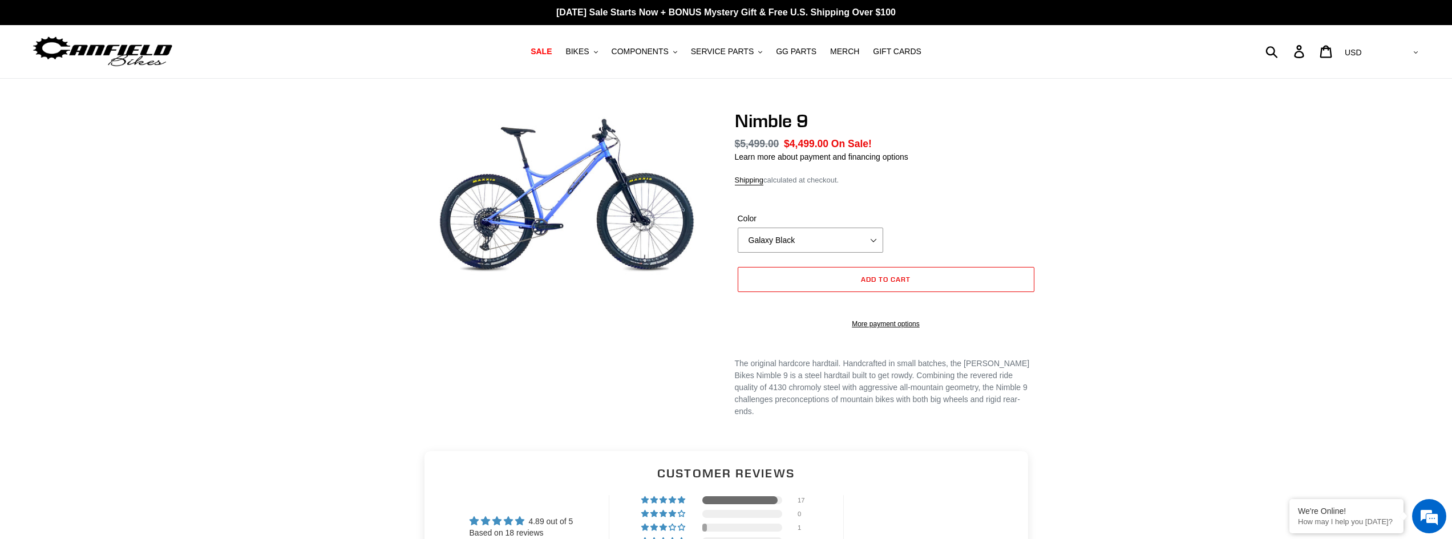 This screenshot has height=539, width=1452. What do you see at coordinates (844, 51) in the screenshot?
I see `span: MERCH` at bounding box center [844, 51].